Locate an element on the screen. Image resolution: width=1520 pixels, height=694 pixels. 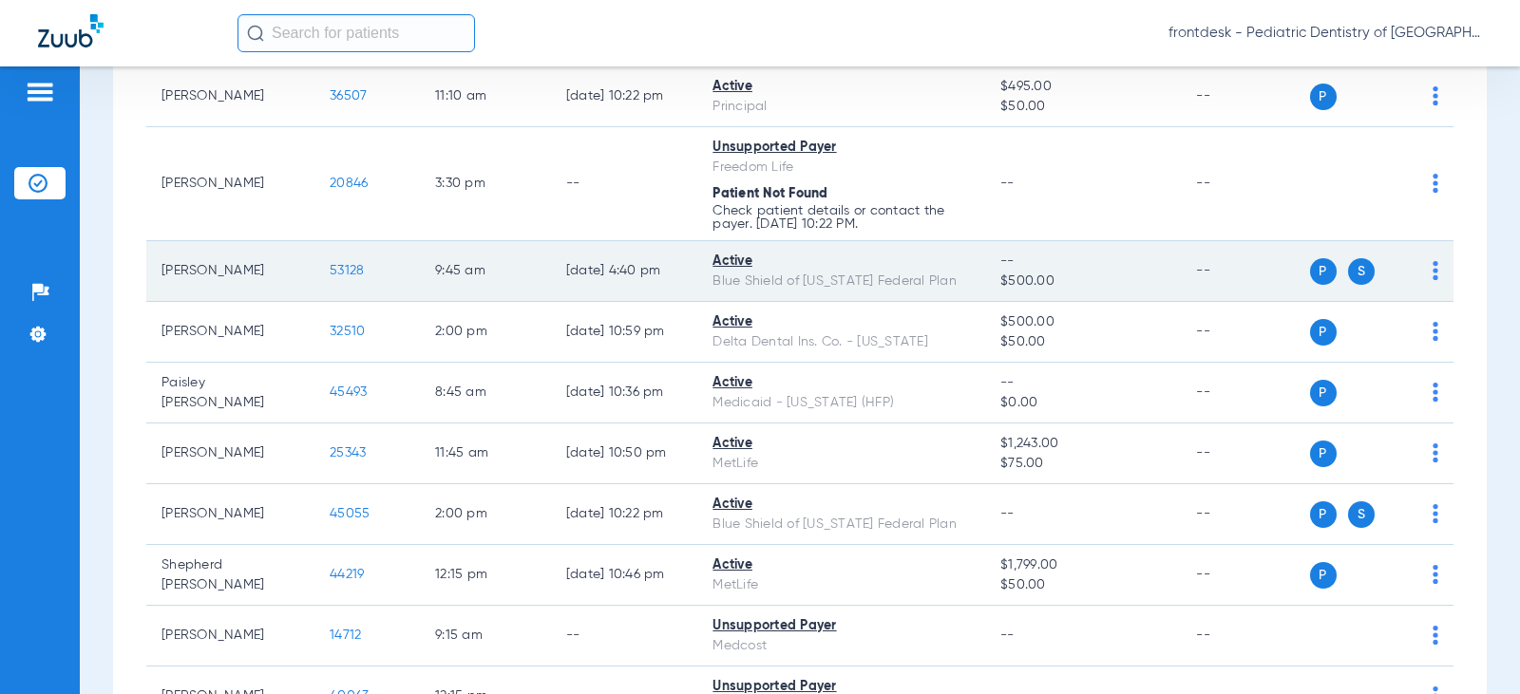
span: 53128 is located at coordinates (347, 271).